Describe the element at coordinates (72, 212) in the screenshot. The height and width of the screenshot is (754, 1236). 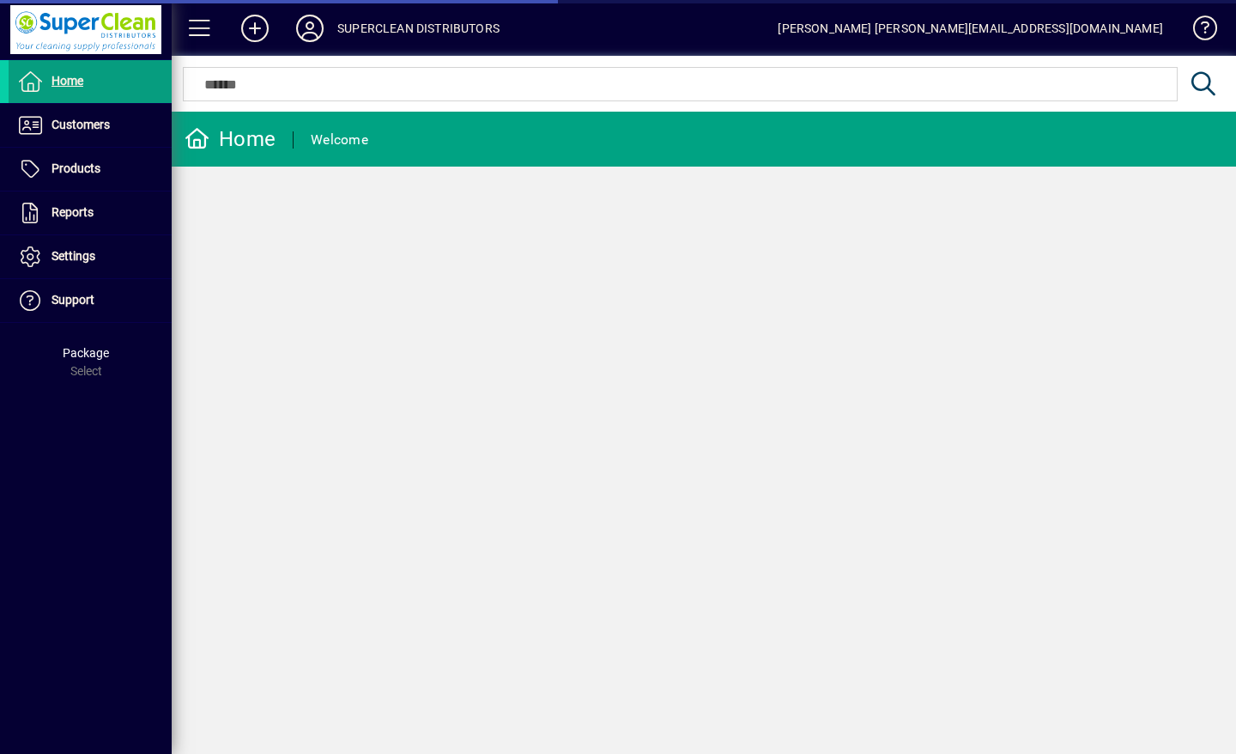
I see `span: Reports` at that location.